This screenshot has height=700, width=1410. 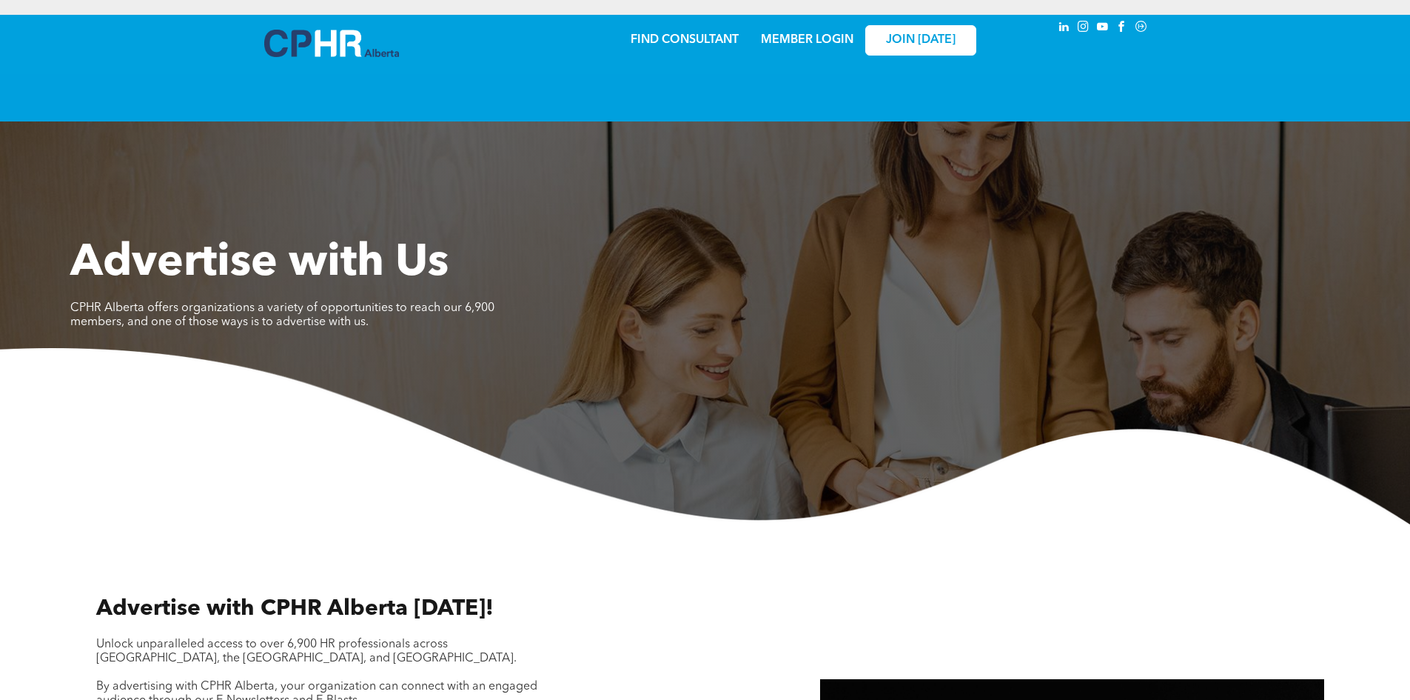 What do you see at coordinates (332, 43) in the screenshot?
I see `img: A blue and white logo for cp alberta` at bounding box center [332, 43].